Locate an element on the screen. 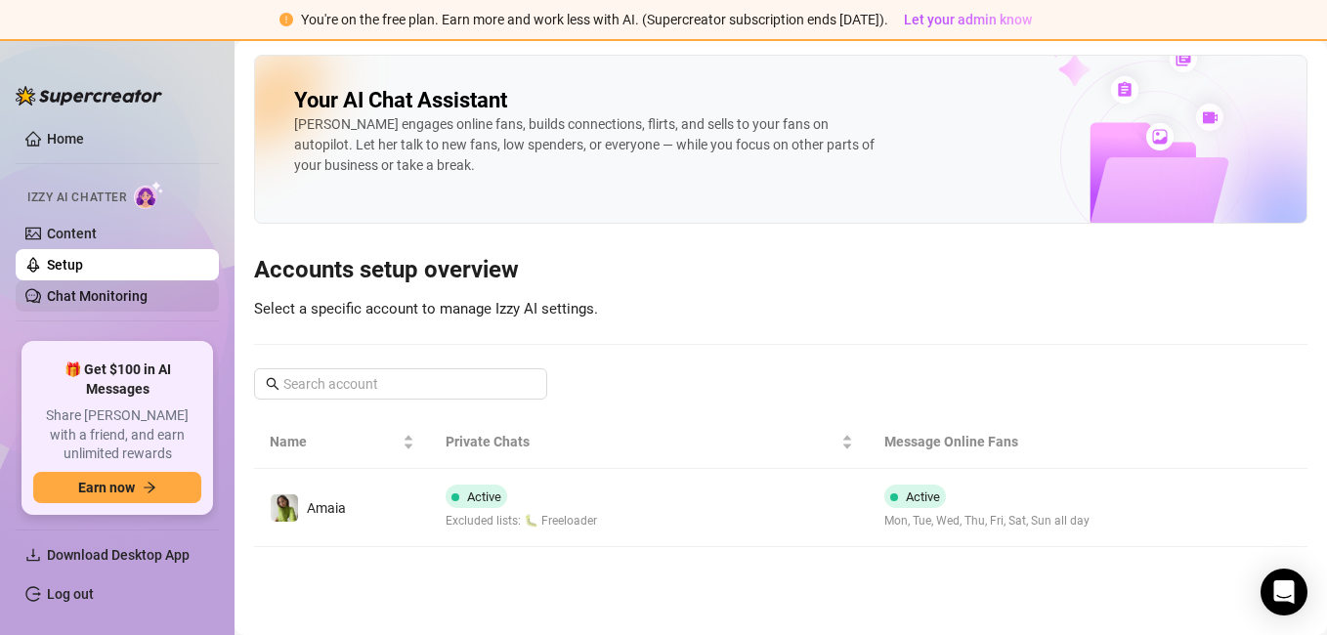 The height and width of the screenshot is (635, 1327). th: Name is located at coordinates (342, 442).